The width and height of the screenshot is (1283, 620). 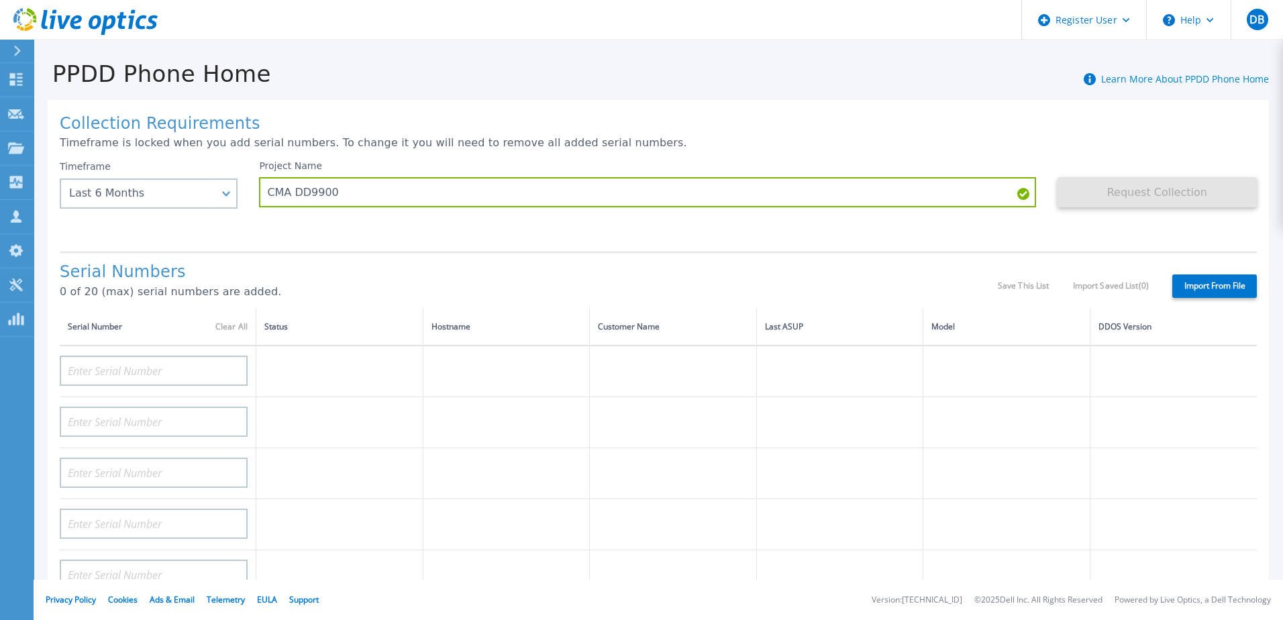 I want to click on span: DB, so click(x=1257, y=19).